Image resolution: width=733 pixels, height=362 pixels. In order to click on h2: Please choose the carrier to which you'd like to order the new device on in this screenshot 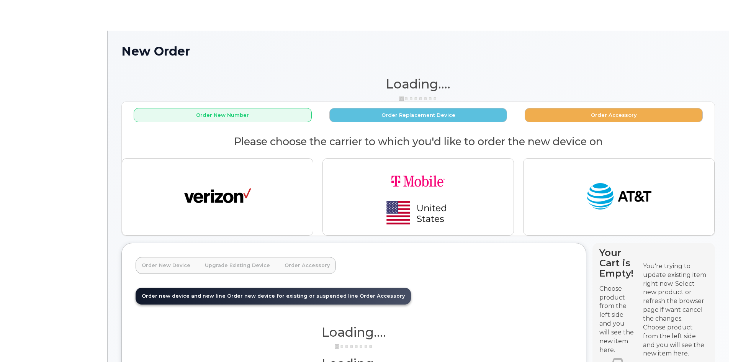, I will do `click(418, 142)`.